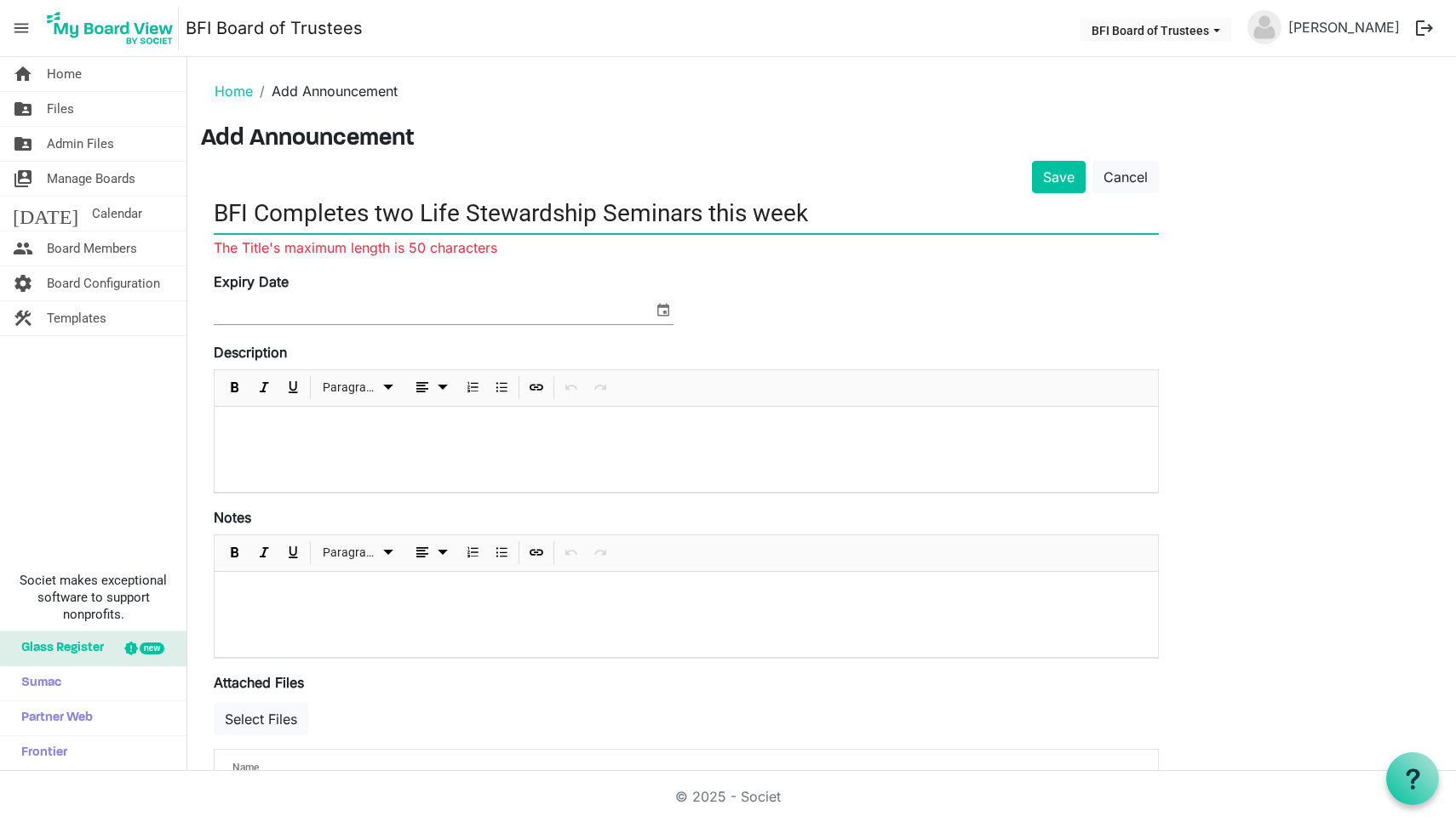 This screenshot has height=822, width=1456. What do you see at coordinates (274, 28) in the screenshot?
I see `a: BFI Board of Trustees` at bounding box center [274, 28].